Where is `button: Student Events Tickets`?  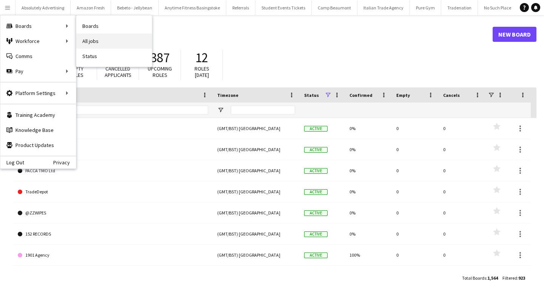
button: Student Events Tickets is located at coordinates (283, 8).